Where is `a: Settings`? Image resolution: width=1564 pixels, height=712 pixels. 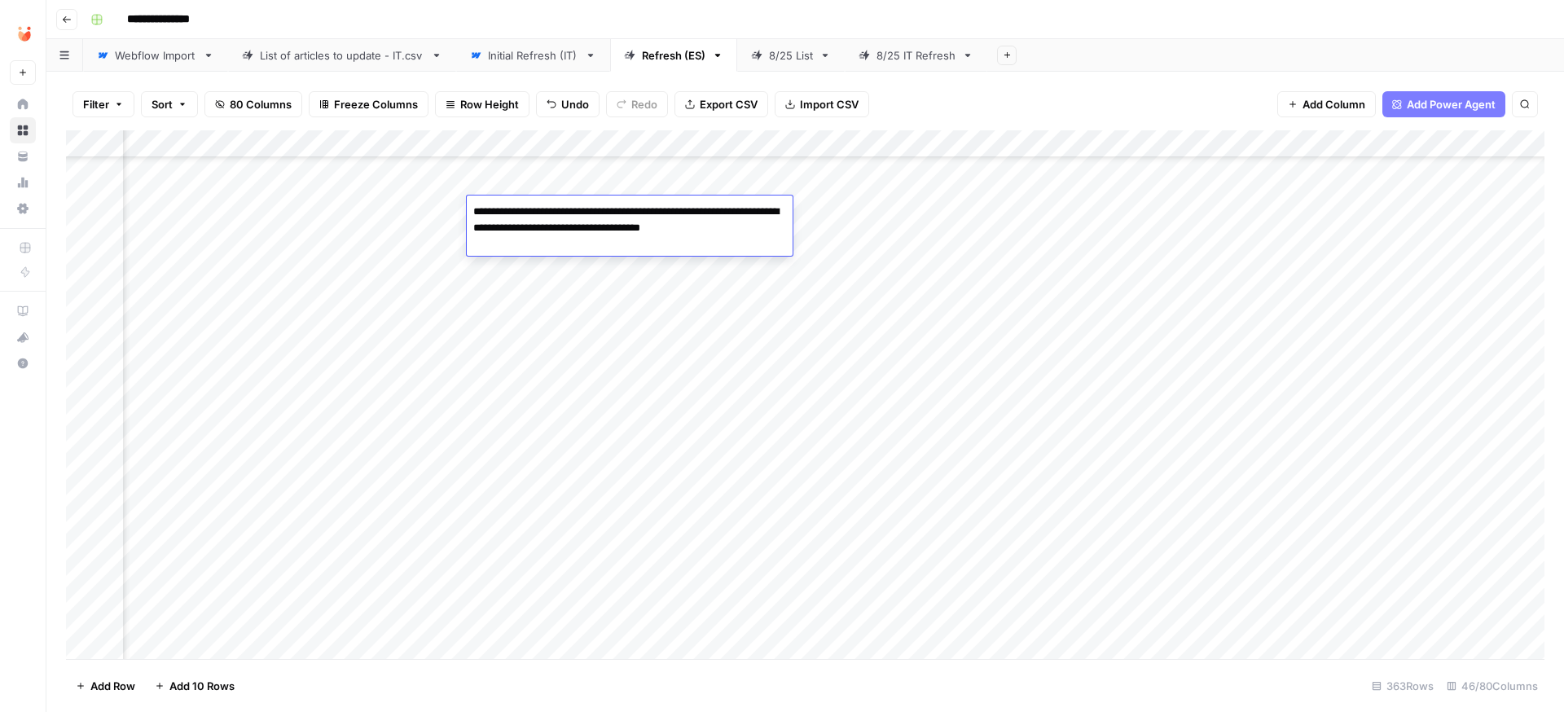 a: Settings is located at coordinates (23, 209).